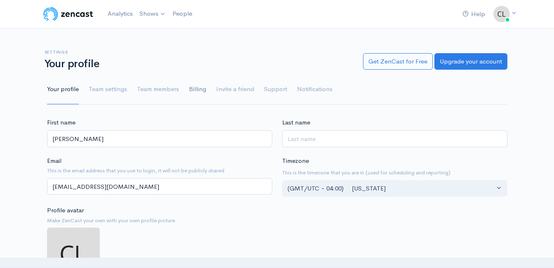  I want to click on label: Last name, so click(296, 122).